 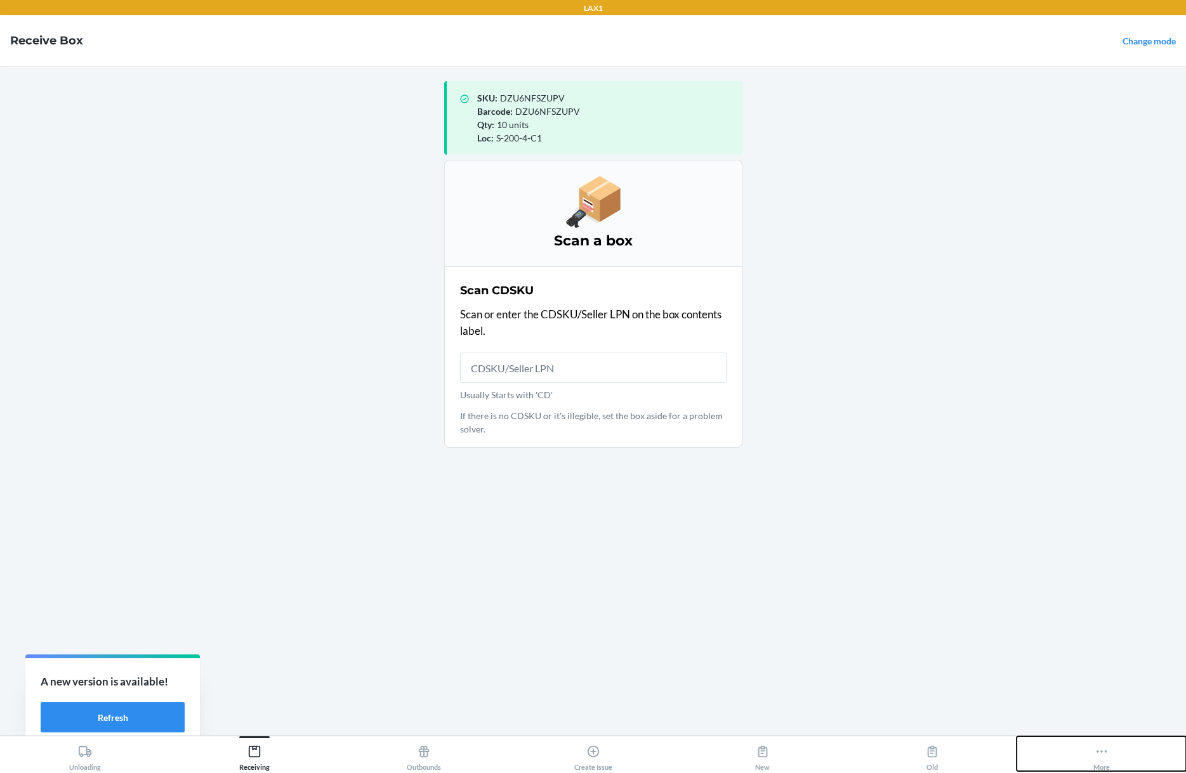 What do you see at coordinates (932, 755) in the screenshot?
I see `div: Old` at bounding box center [932, 755].